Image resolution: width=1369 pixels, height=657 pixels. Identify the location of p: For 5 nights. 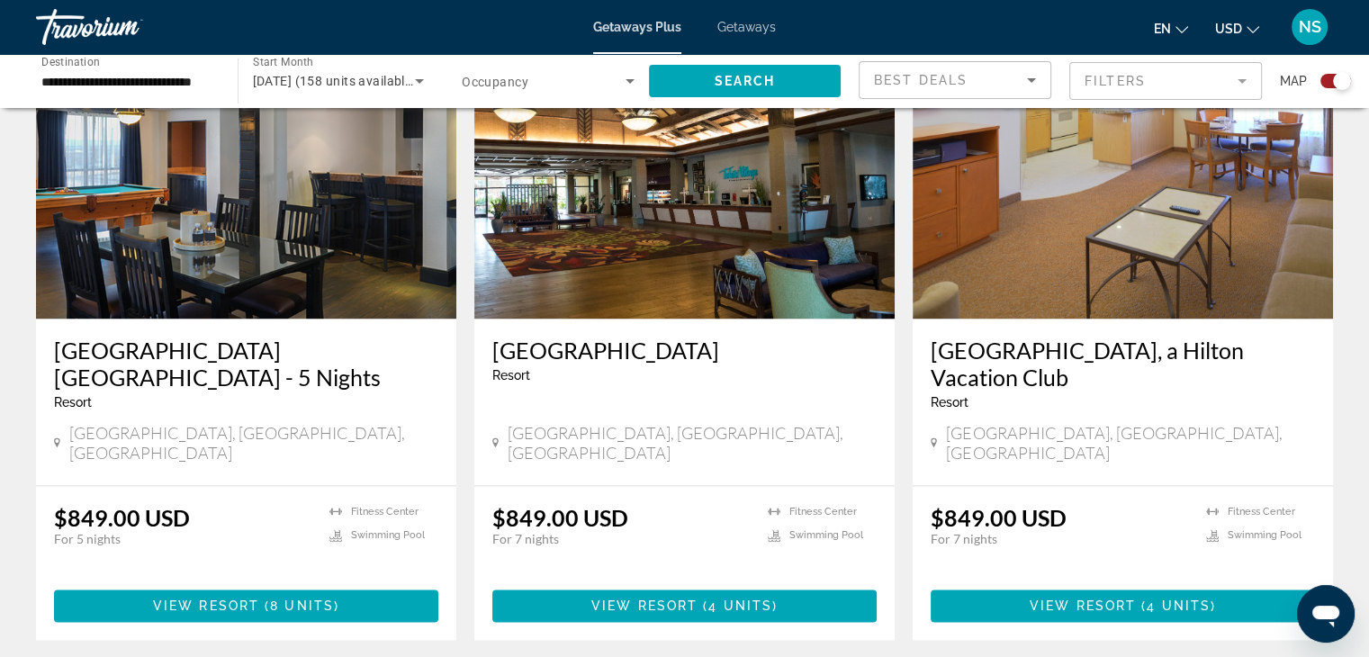
(183, 539).